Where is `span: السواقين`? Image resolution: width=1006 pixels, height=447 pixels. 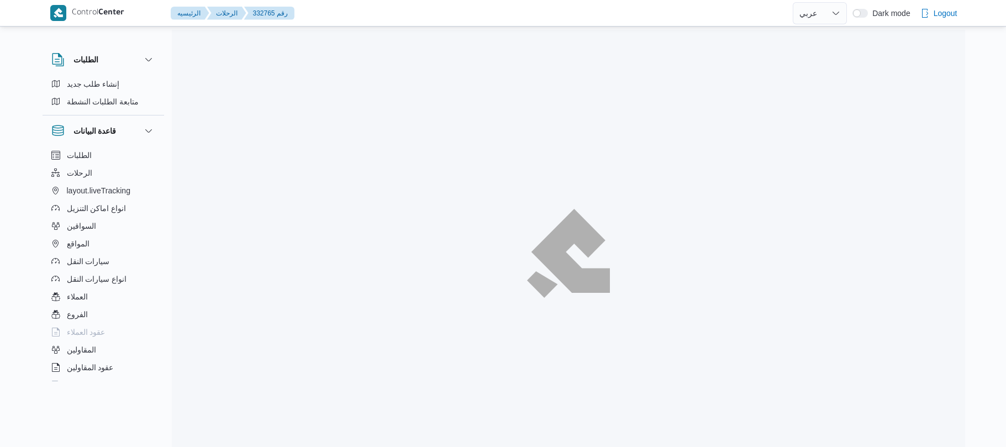
span: السواقين is located at coordinates (81, 226).